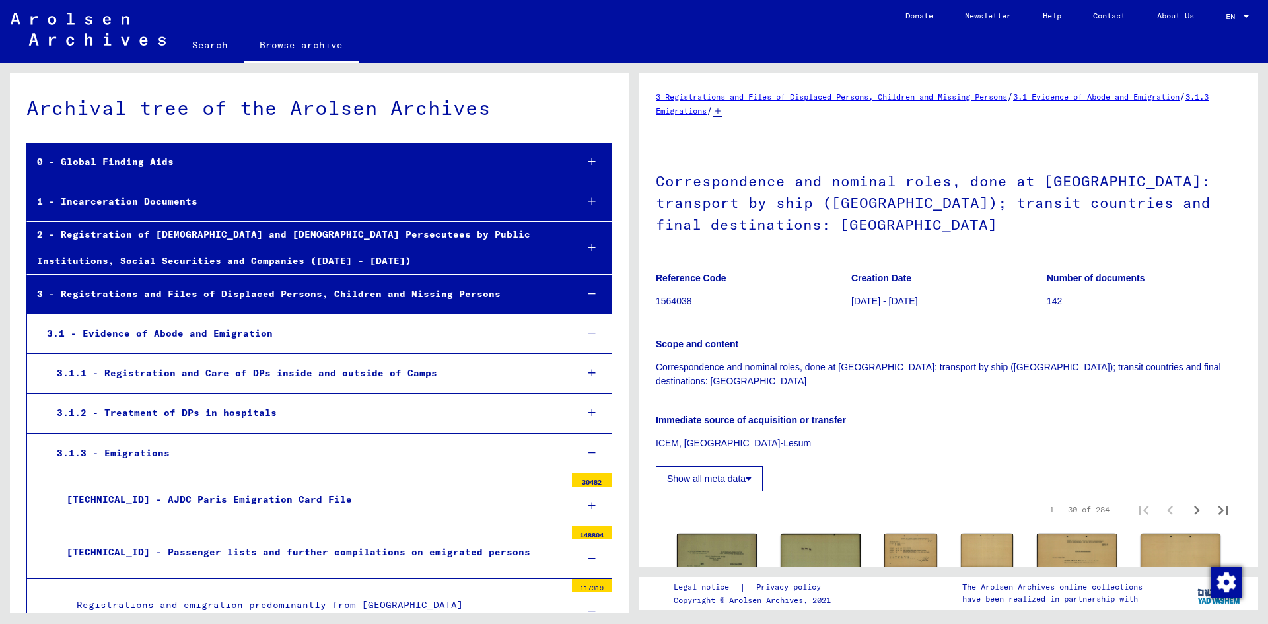 The width and height of the screenshot is (1268, 624). What do you see at coordinates (1144, 301) in the screenshot?
I see `p: 142` at bounding box center [1144, 301].